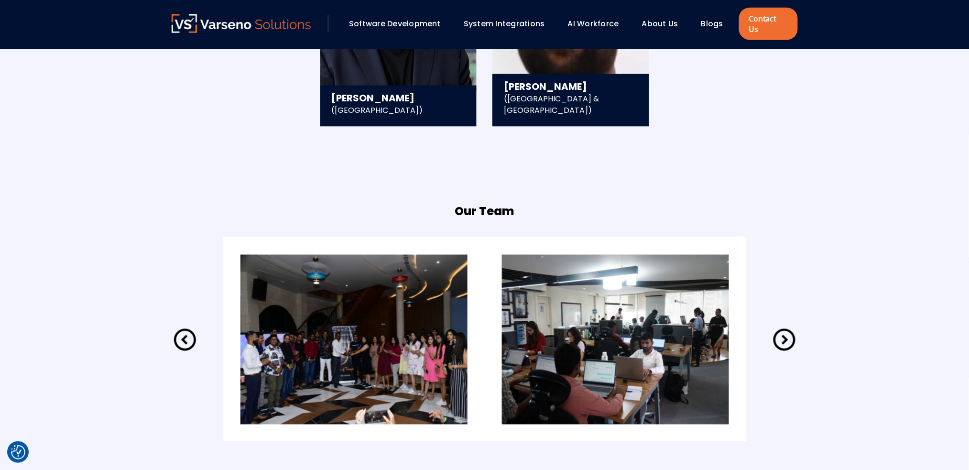 Image resolution: width=969 pixels, height=470 pixels. What do you see at coordinates (768, 24) in the screenshot?
I see `a: Contact Us` at bounding box center [768, 24].